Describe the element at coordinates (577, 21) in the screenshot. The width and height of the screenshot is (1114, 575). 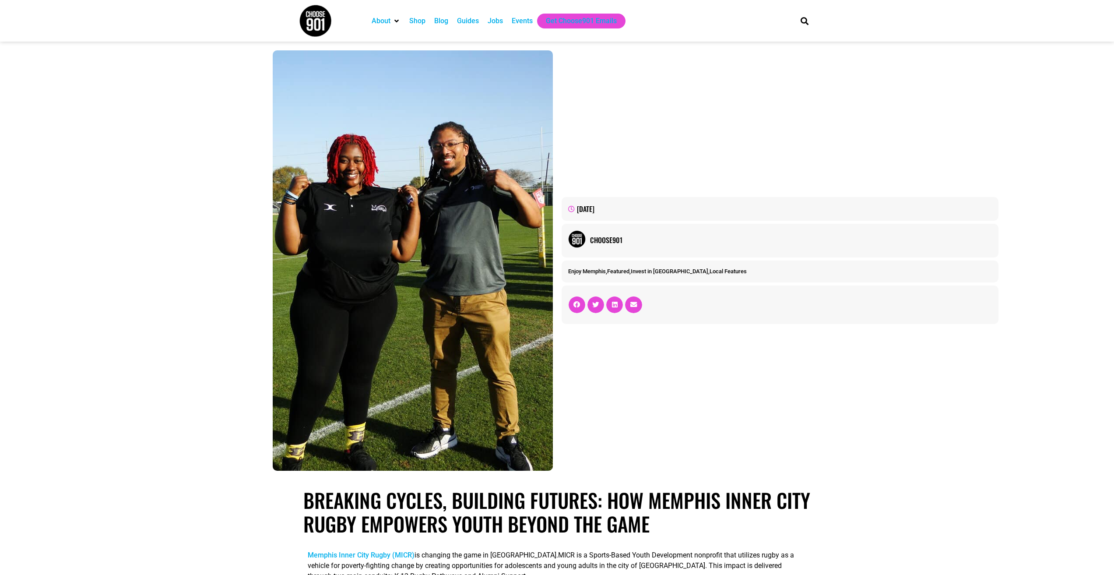
I see `nav: Main nav` at that location.